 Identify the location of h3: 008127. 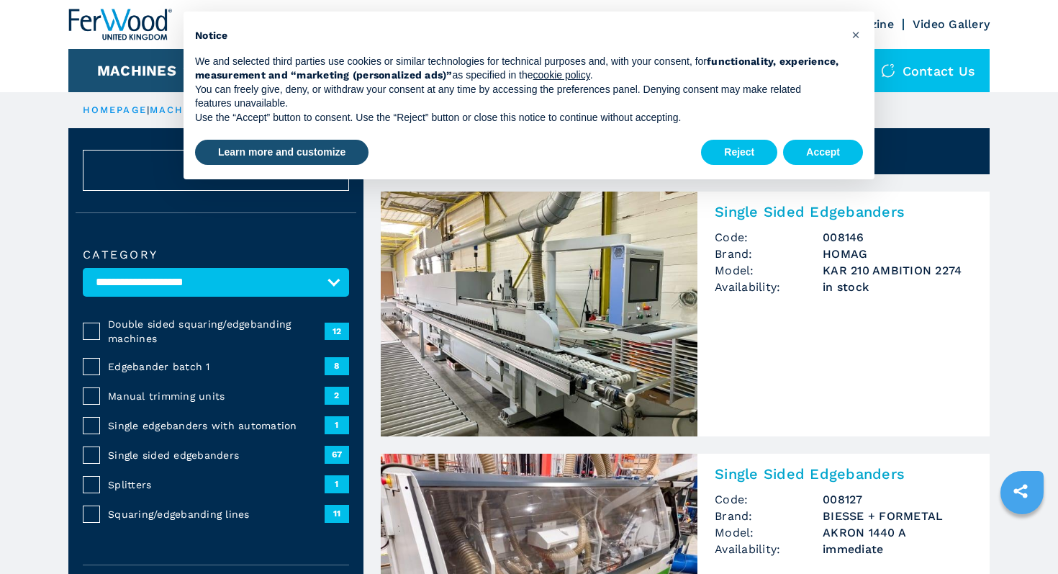
(897, 499).